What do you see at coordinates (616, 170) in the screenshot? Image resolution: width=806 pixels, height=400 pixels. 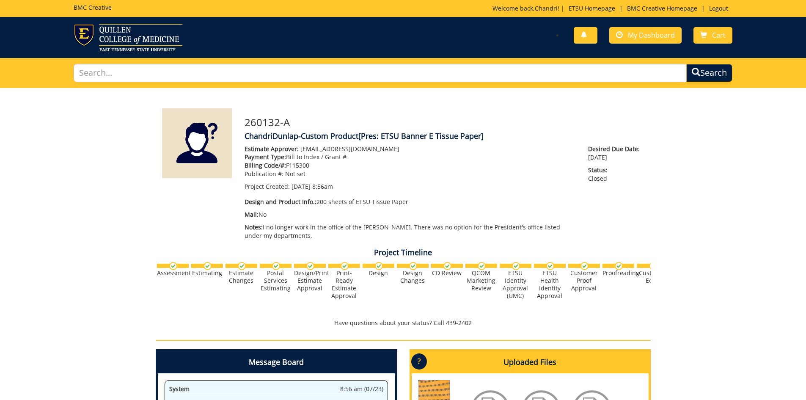 I see `span: Status:` at bounding box center [616, 170].